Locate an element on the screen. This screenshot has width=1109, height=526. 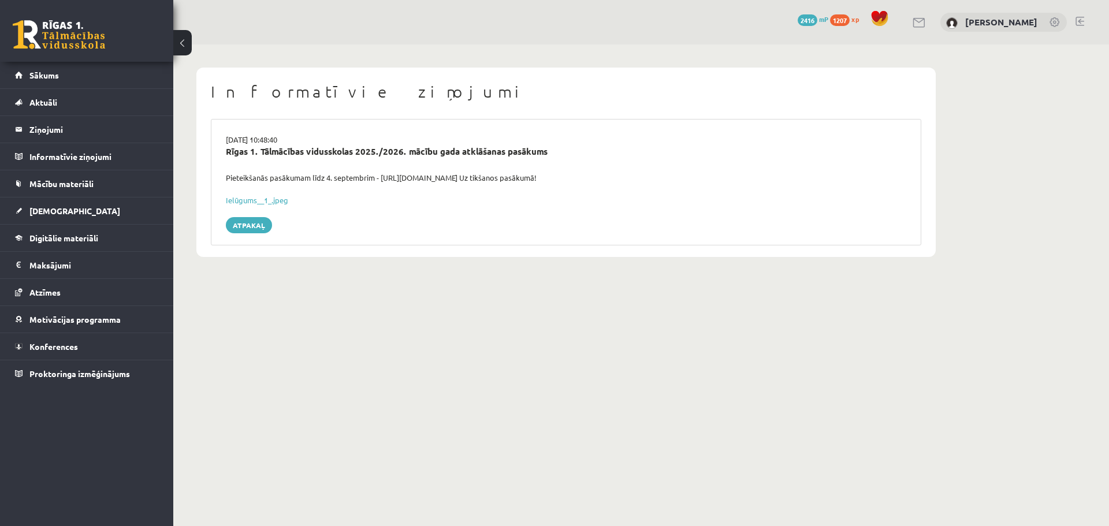
span: Motivācijas programma is located at coordinates (75, 319).